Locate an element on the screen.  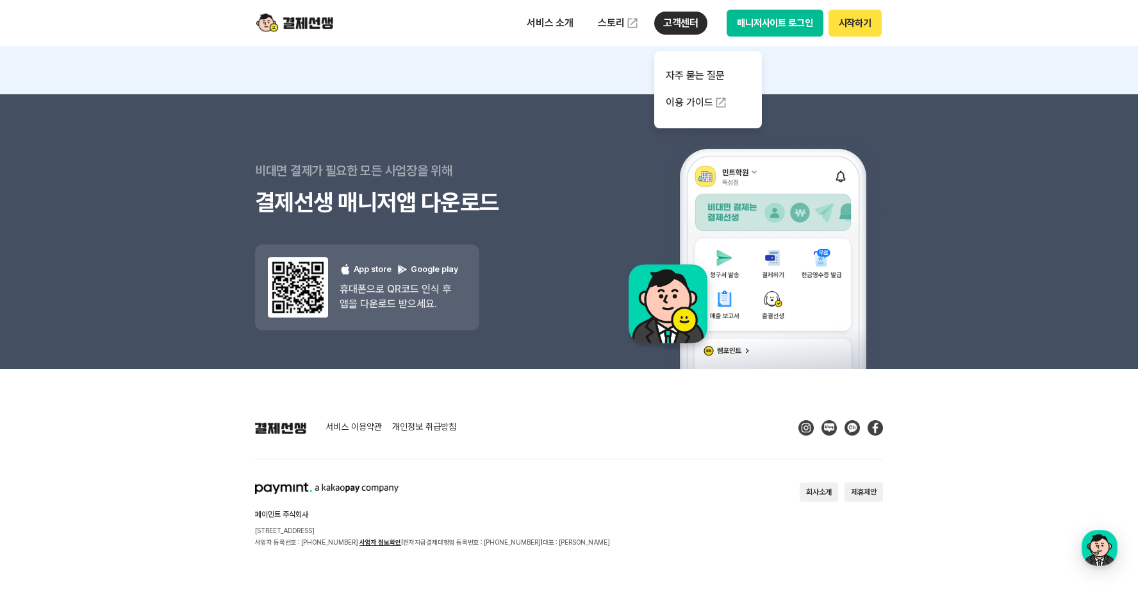
p: 비대면 결제가 필요한 모든 사업장을 위해 is located at coordinates (412, 171).